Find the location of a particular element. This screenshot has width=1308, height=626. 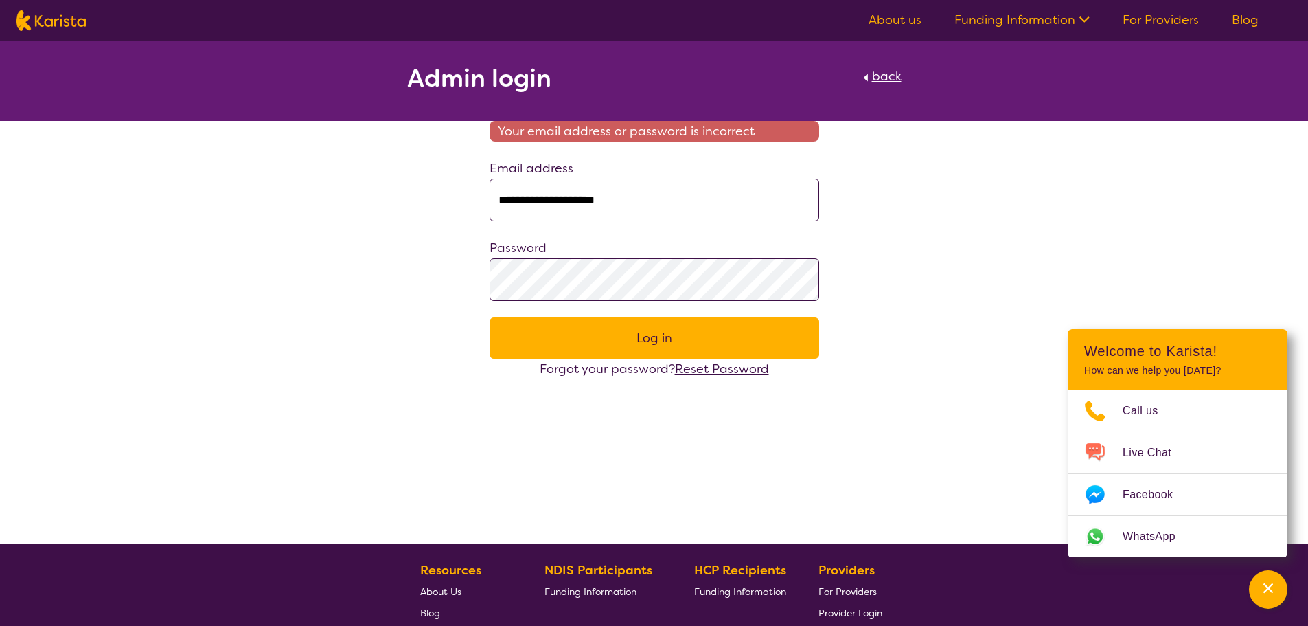

div: Forgot your password? is located at coordinates (655, 369).